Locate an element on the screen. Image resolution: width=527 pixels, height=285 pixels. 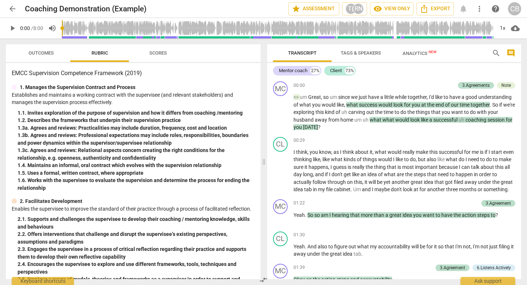
div: Change speaker is located at coordinates (281, 144).